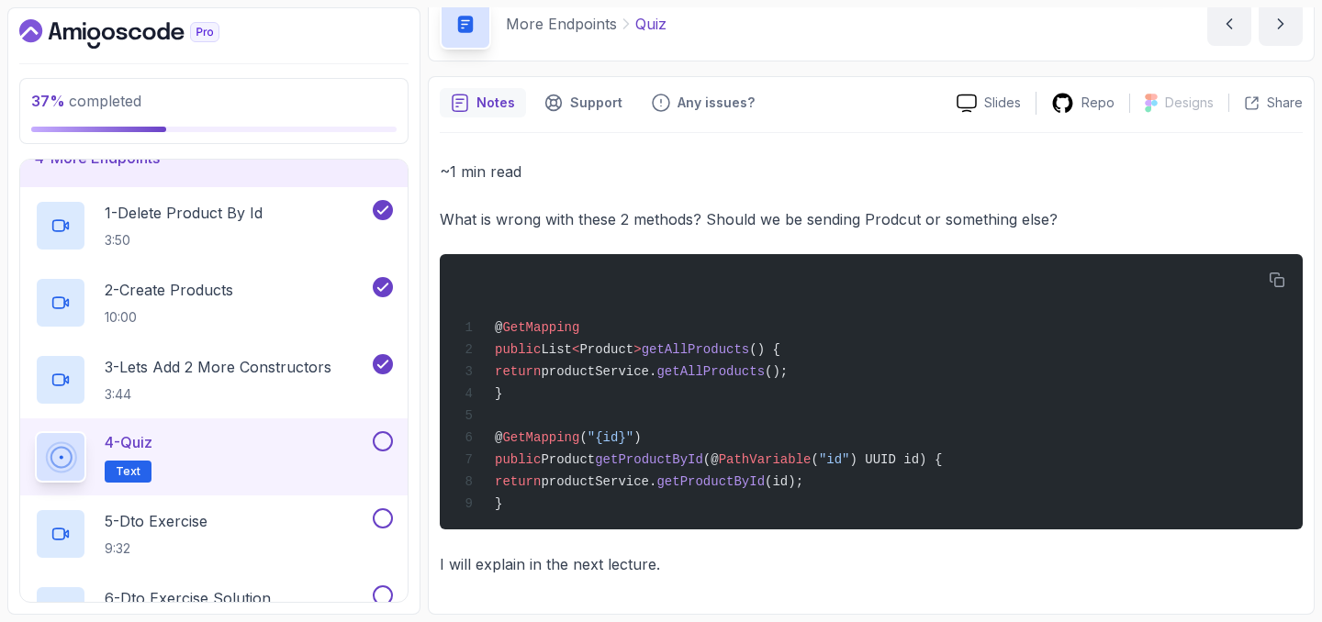  I want to click on p: 3:50, so click(184, 241).